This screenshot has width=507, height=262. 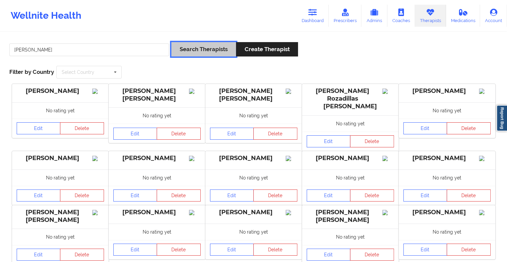 What do you see at coordinates (494, 16) in the screenshot?
I see `a: Account` at bounding box center [494, 16].